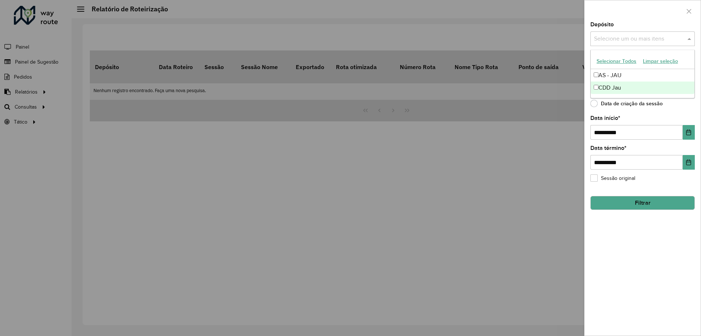 The width and height of the screenshot is (701, 336). Describe the element at coordinates (606, 118) in the screenshot. I see `label: Data início` at that location.